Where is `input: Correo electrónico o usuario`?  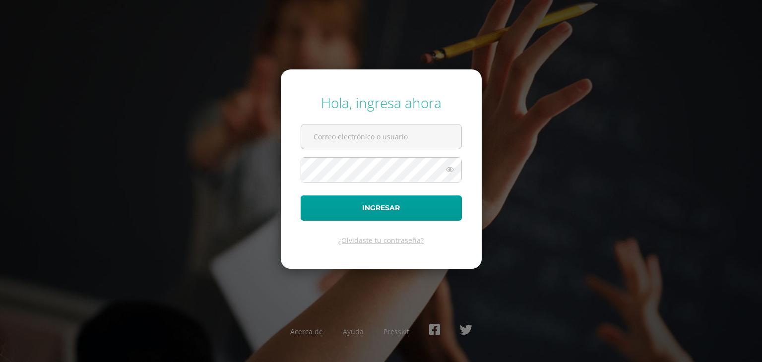 input: Correo electrónico o usuario is located at coordinates (381, 136).